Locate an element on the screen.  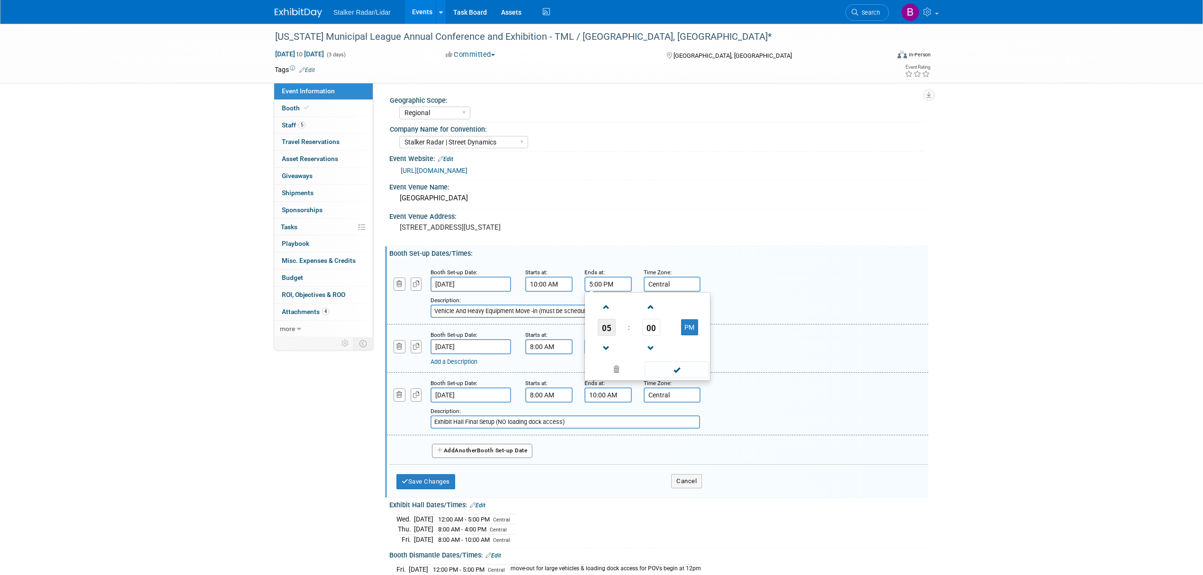
i: Booth reservation complete is located at coordinates (307, 108).